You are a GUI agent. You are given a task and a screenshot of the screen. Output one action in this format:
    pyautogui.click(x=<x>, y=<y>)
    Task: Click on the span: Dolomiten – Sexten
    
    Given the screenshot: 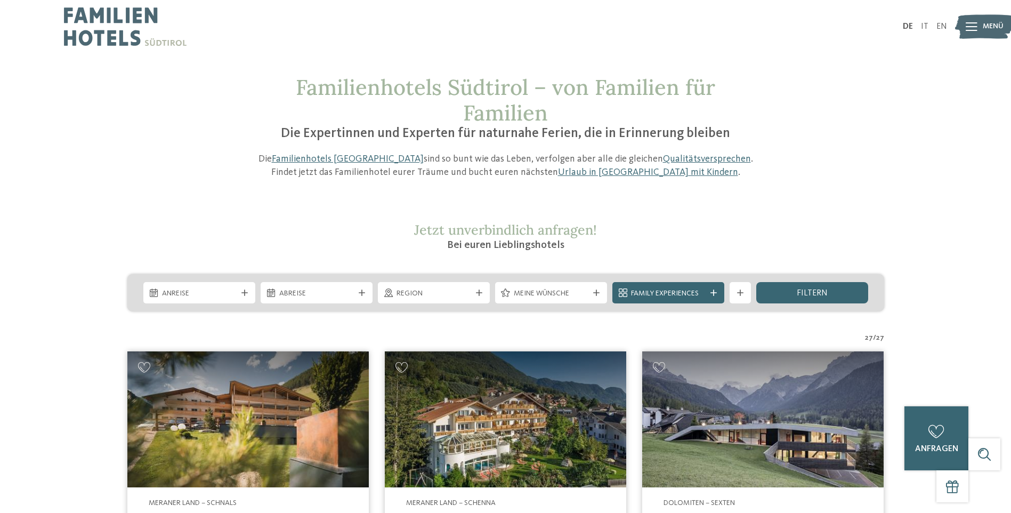 What is the action you would take?
    pyautogui.click(x=699, y=503)
    